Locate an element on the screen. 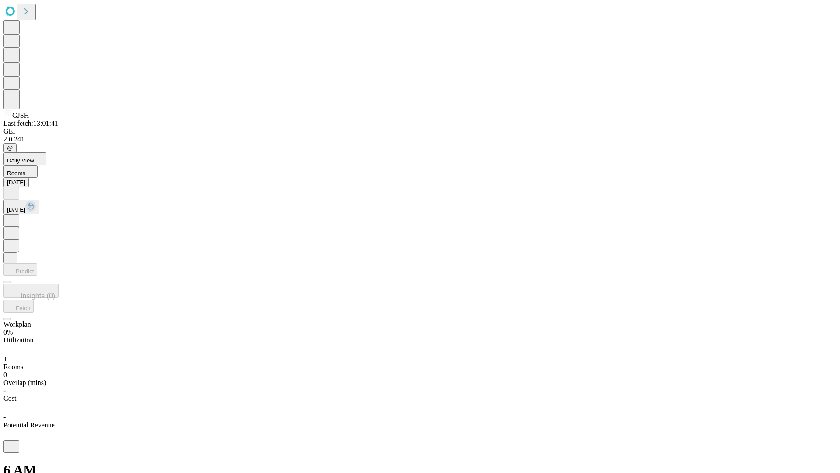 The image size is (840, 473). span: Overlap (mins) is located at coordinates (25, 382).